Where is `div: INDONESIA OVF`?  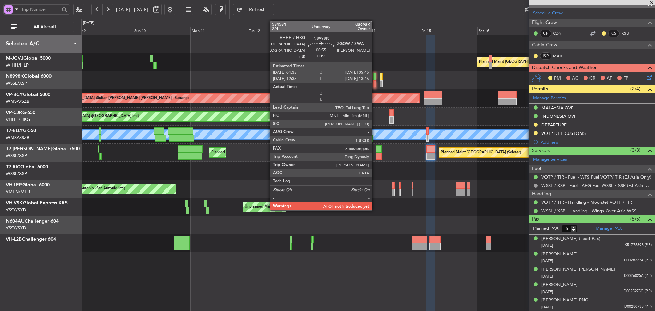 div: INDONESIA OVF is located at coordinates (559, 116).